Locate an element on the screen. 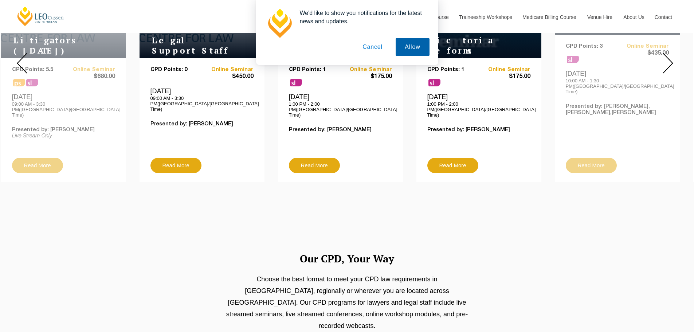  img: notification icon is located at coordinates (279, 23).